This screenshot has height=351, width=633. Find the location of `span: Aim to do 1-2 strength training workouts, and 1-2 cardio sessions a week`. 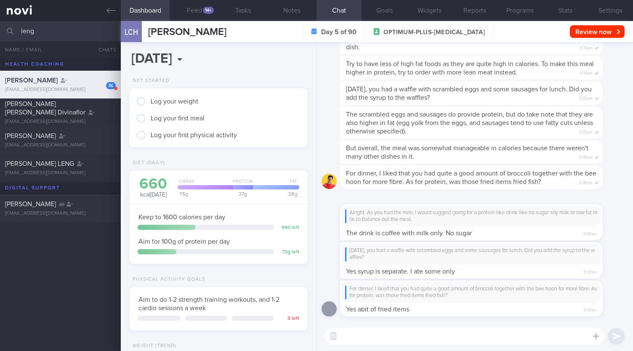

span: Aim to do 1-2 strength training workouts, and 1-2 cardio sessions a week is located at coordinates (209, 304).